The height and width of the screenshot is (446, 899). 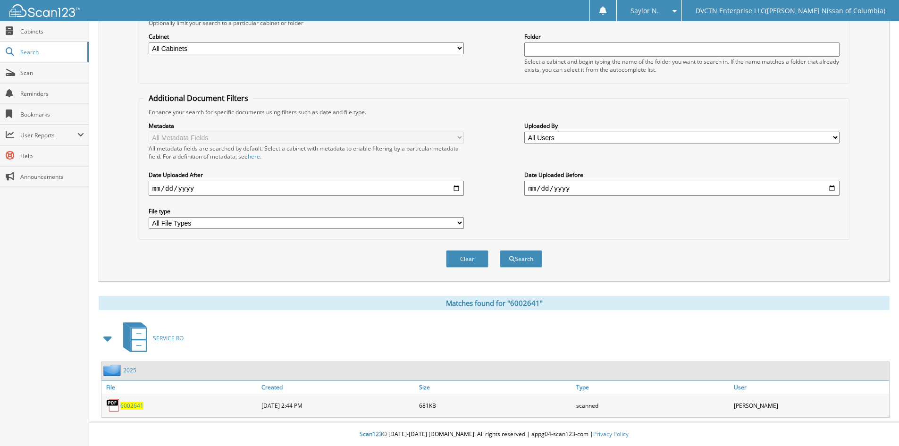 I want to click on a: here, so click(x=254, y=156).